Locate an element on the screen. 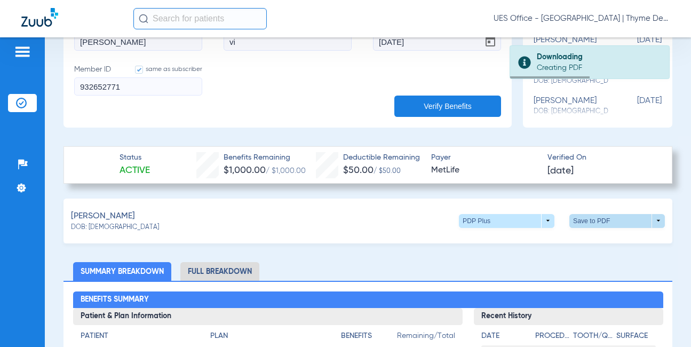  span: Remaining/Total is located at coordinates (426, 338).